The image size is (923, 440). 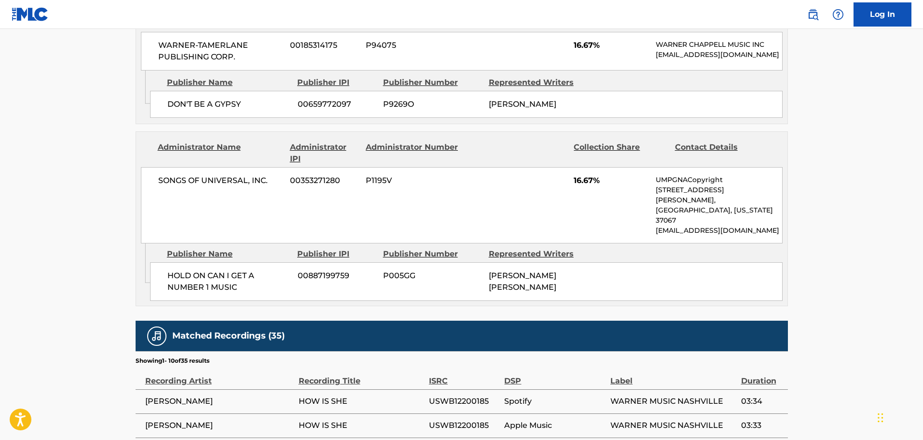 I want to click on span: 00659772097, so click(x=337, y=104).